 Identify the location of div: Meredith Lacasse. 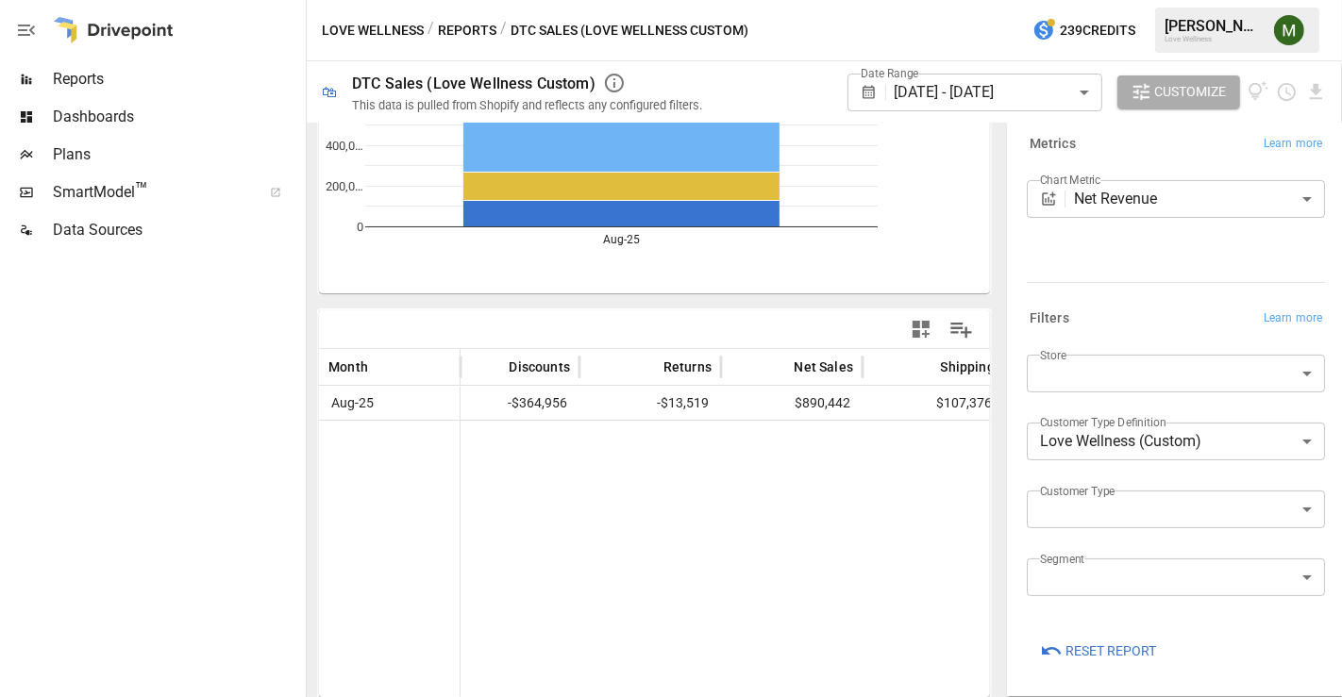
(1289, 30).